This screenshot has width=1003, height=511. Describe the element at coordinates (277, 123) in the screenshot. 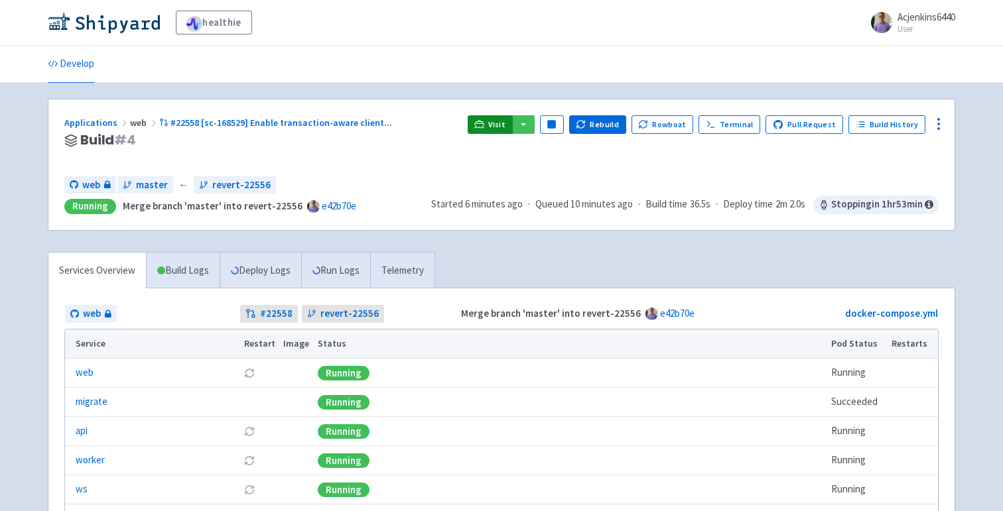

I see `a: #22558 [sc-168529] Enable transaction-aware client...` at that location.